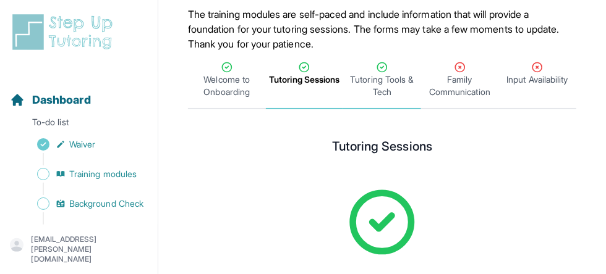 The height and width of the screenshot is (274, 606). Describe the element at coordinates (227, 86) in the screenshot. I see `span: Welcome to Onboarding` at that location.